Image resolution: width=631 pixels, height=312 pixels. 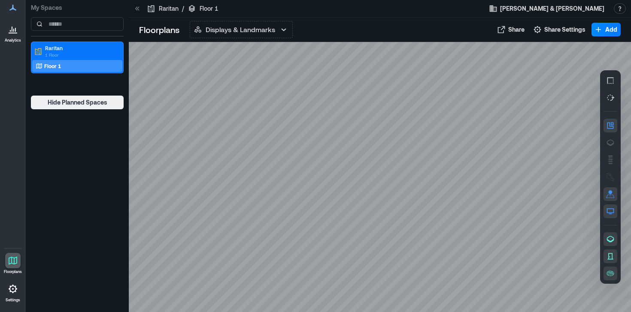 I want to click on a: Floorplans, so click(x=13, y=264).